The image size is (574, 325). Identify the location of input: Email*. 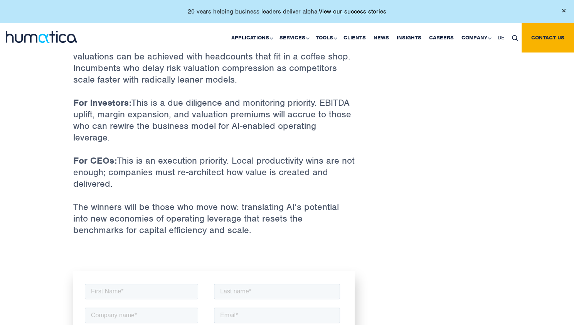
(192, 33).